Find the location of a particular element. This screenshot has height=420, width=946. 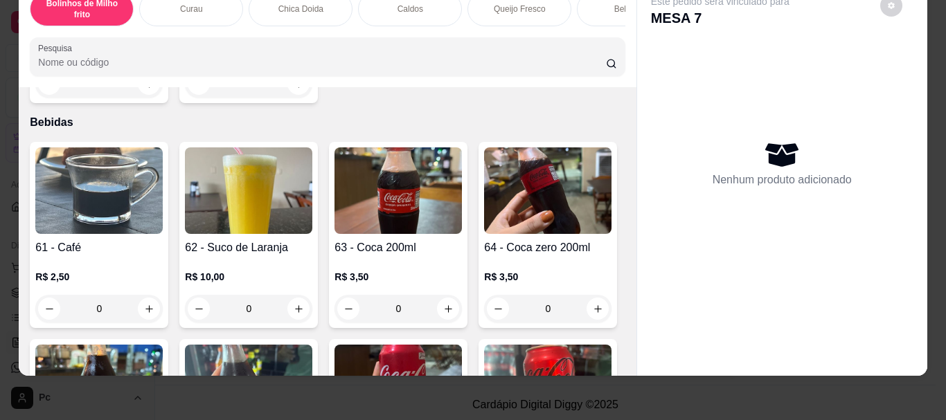

h4: 61 - Café is located at coordinates (99, 248).